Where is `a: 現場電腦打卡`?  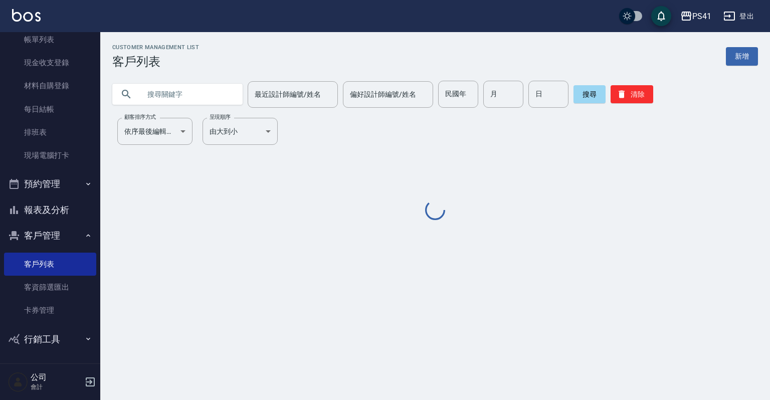
a: 現場電腦打卡 is located at coordinates (50, 155).